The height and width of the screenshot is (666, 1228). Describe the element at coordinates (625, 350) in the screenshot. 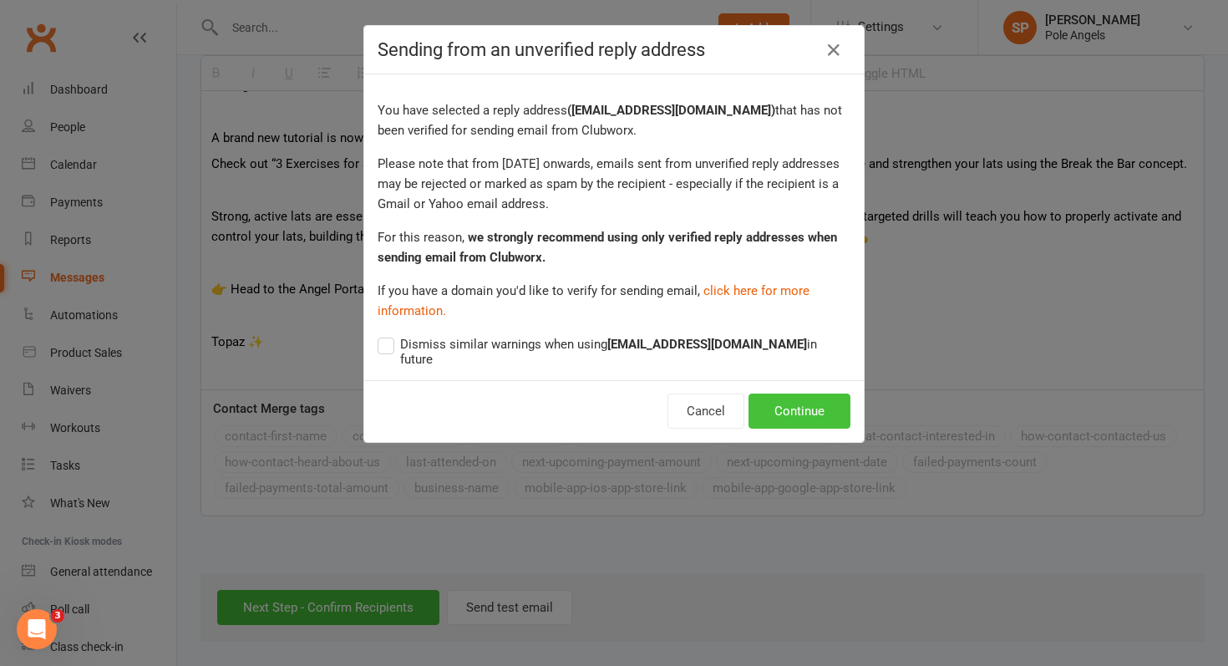

I see `span: Dismiss similar warnings when using in future` at that location.